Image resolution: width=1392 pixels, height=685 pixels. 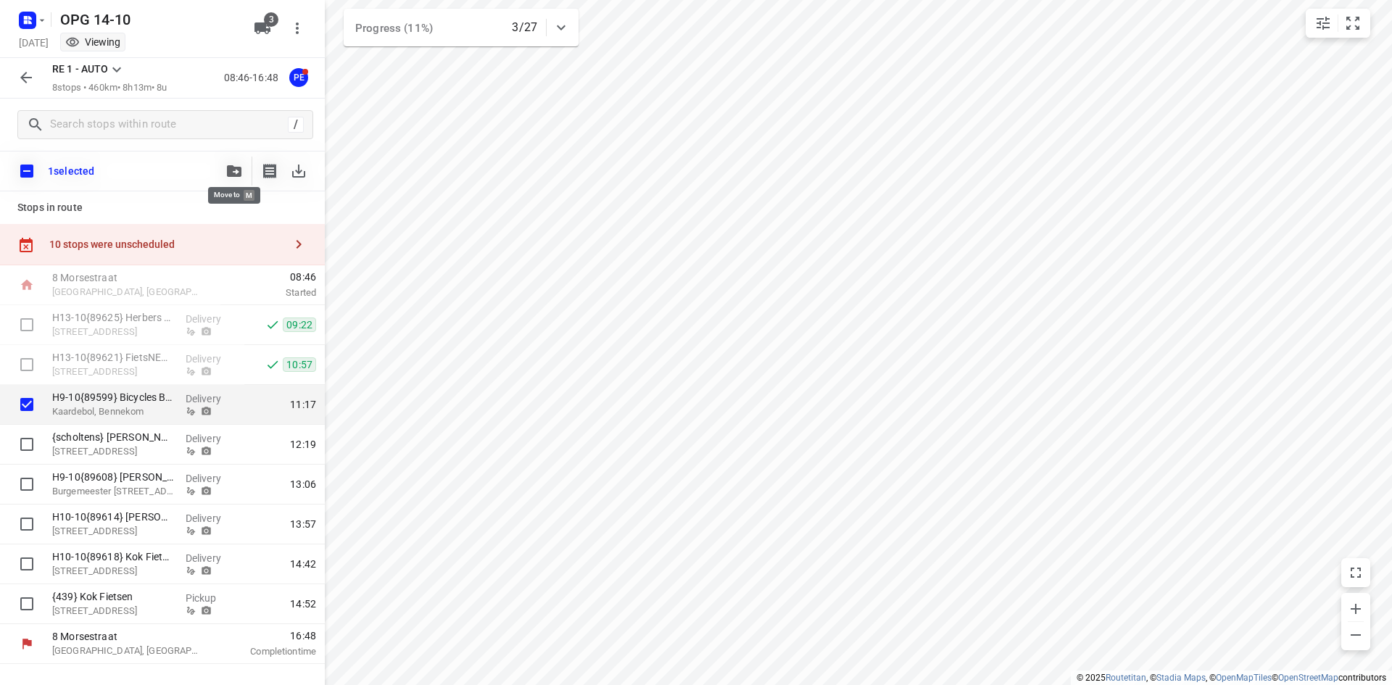 I want to click on p: 3/27, so click(x=524, y=28).